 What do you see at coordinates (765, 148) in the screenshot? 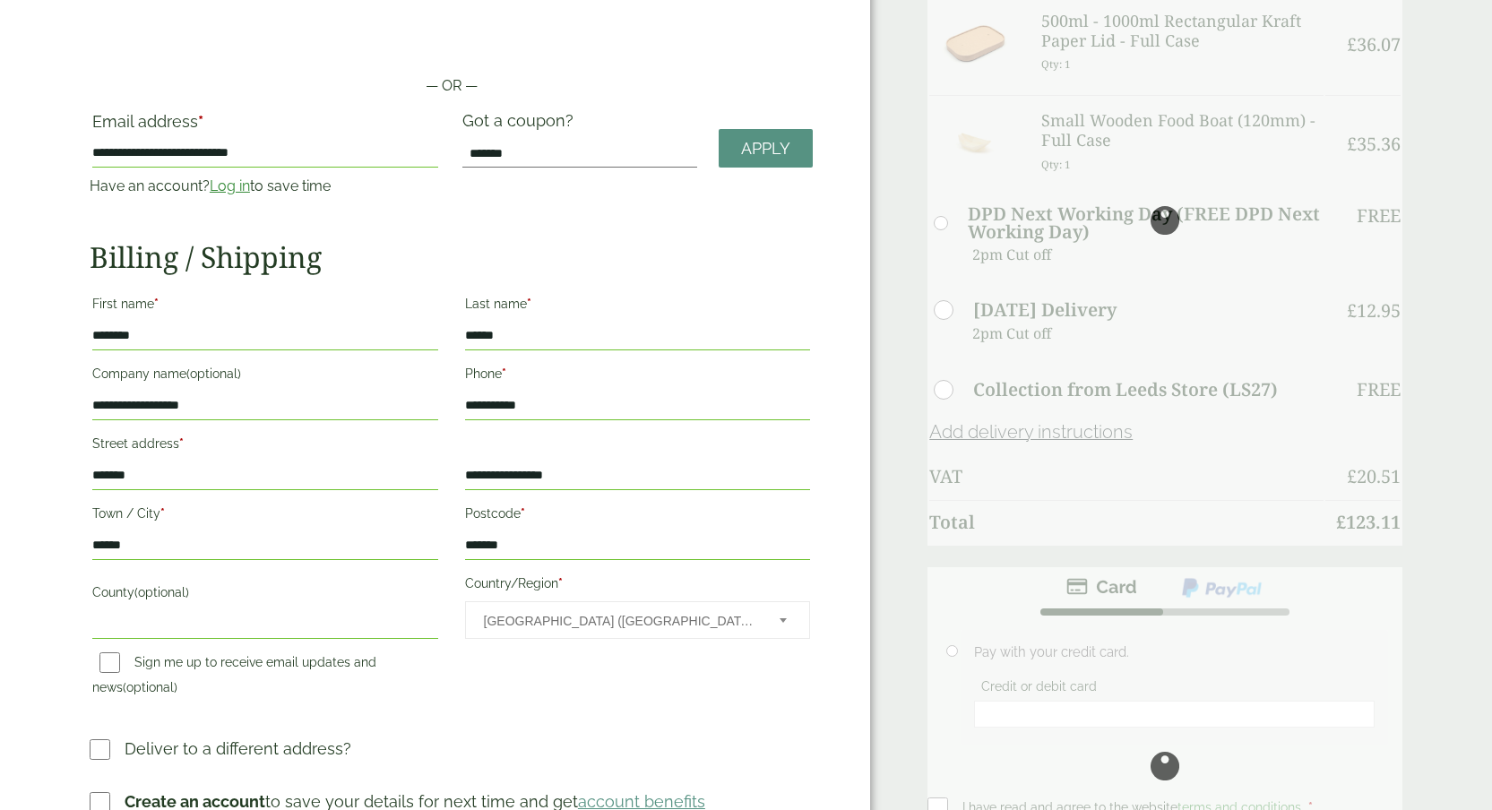
I see `a: Apply` at bounding box center [765, 148].